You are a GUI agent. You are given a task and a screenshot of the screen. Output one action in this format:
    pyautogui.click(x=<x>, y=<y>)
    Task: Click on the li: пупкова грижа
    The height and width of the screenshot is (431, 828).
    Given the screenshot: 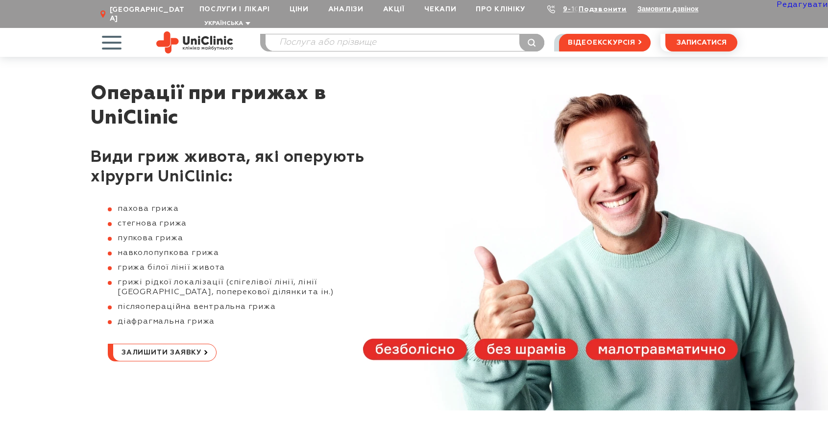 What is the action you would take?
    pyautogui.click(x=246, y=238)
    